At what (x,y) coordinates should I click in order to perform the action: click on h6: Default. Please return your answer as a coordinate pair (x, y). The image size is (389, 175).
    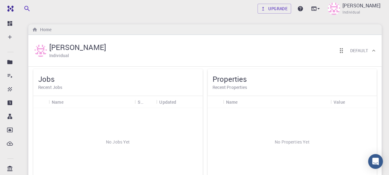
    Looking at the image, I should click on (359, 51).